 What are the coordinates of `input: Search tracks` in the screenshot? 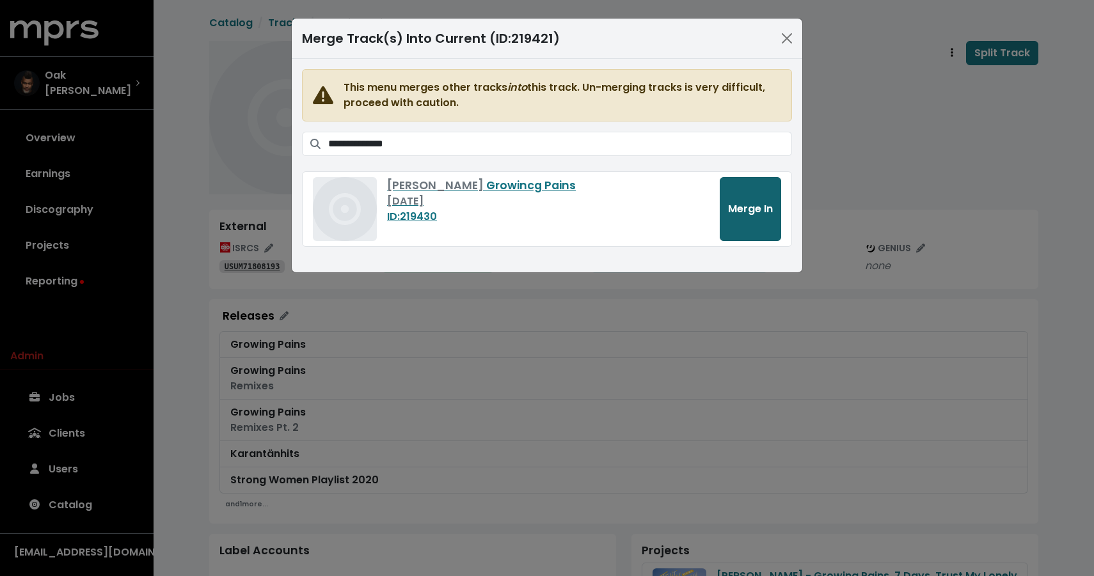 It's located at (560, 144).